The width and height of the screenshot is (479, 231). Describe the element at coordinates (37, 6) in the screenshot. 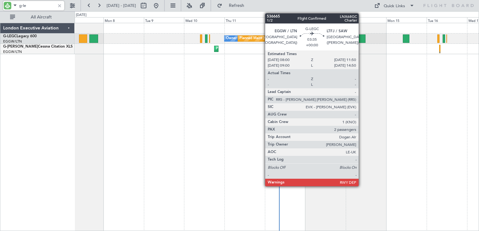

I see `input: A/C (Reg. or Type)` at that location.